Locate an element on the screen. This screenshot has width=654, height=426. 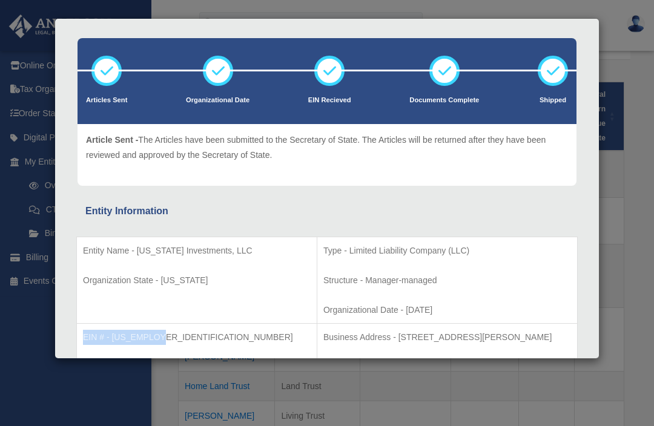
span: Article Sent - is located at coordinates (112, 140).